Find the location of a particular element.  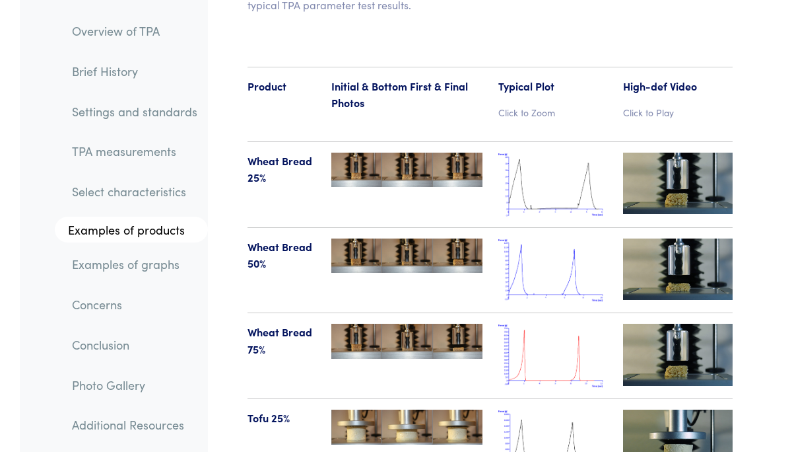

img: wheat_bread_tpa_75.png is located at coordinates (553, 355).